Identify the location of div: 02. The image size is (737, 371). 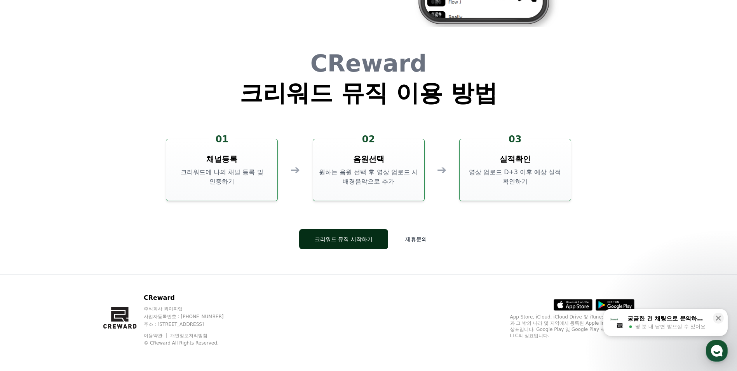
(368, 139).